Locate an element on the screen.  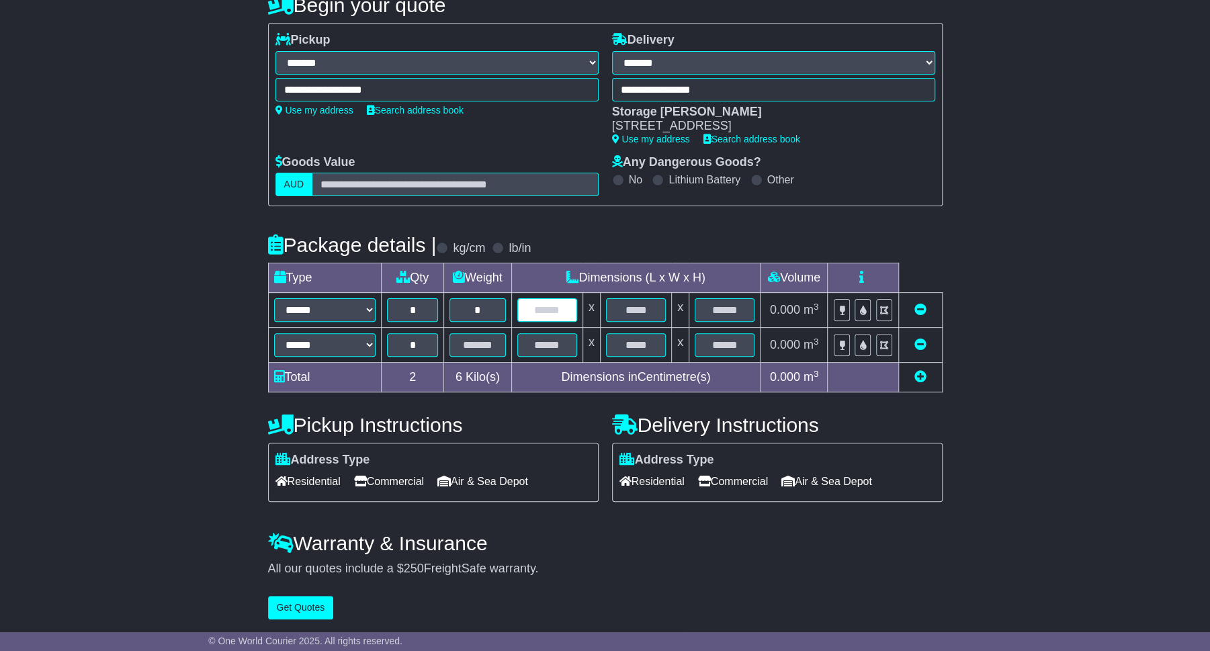
td: Kilo(s) is located at coordinates (478, 378).